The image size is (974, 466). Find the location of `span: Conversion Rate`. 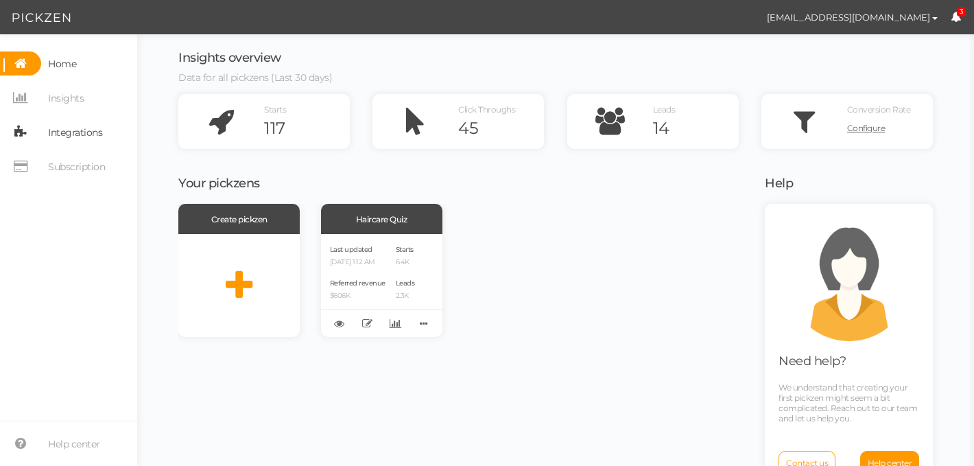

span: Conversion Rate is located at coordinates (879, 109).